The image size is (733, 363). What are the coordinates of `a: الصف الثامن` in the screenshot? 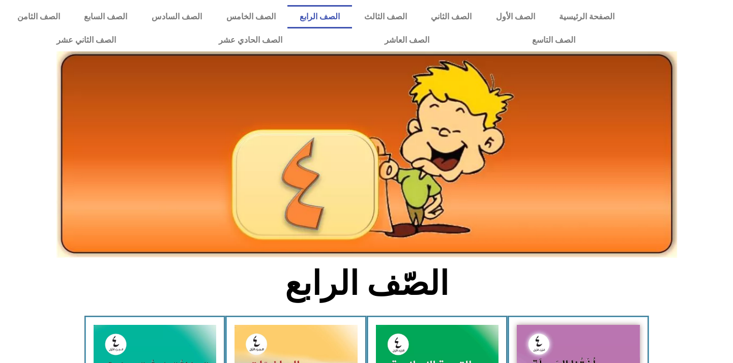 It's located at (39, 17).